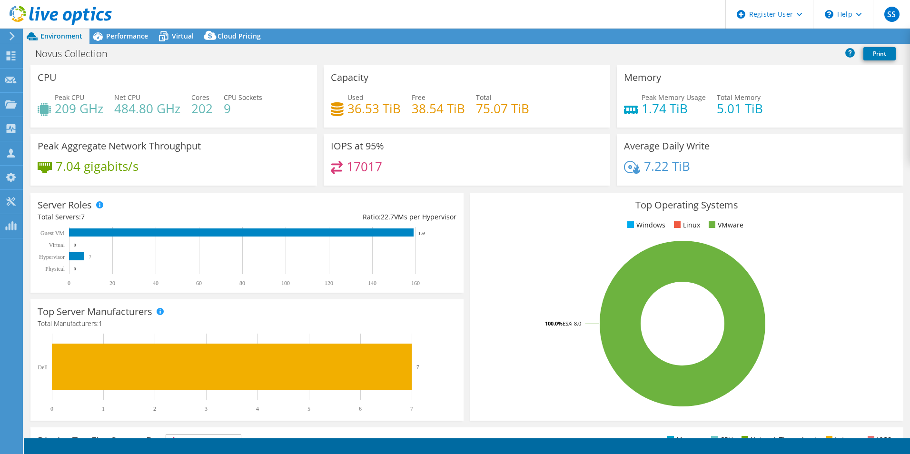 The image size is (910, 454). Describe the element at coordinates (356, 97) in the screenshot. I see `span: Used` at that location.